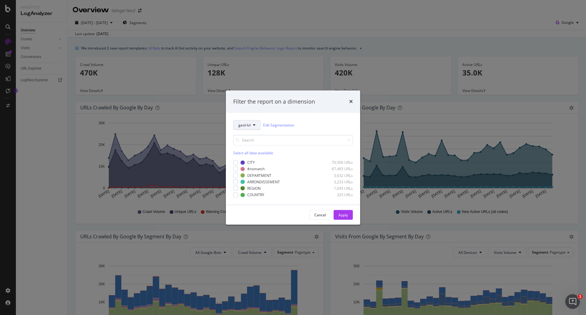 The image size is (586, 315). What do you see at coordinates (343, 215) in the screenshot?
I see `button: Apply` at bounding box center [343, 215].